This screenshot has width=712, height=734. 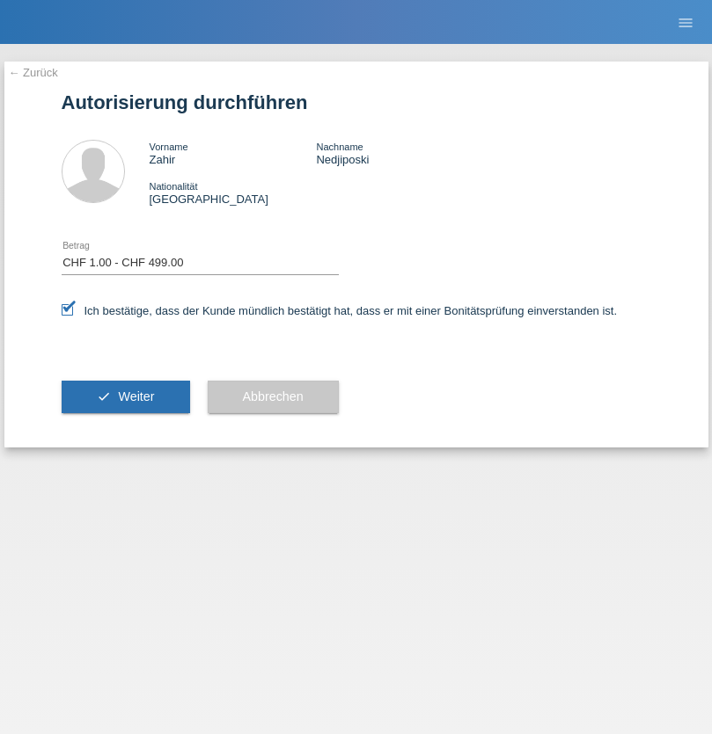 I want to click on span: Nationalität, so click(x=173, y=186).